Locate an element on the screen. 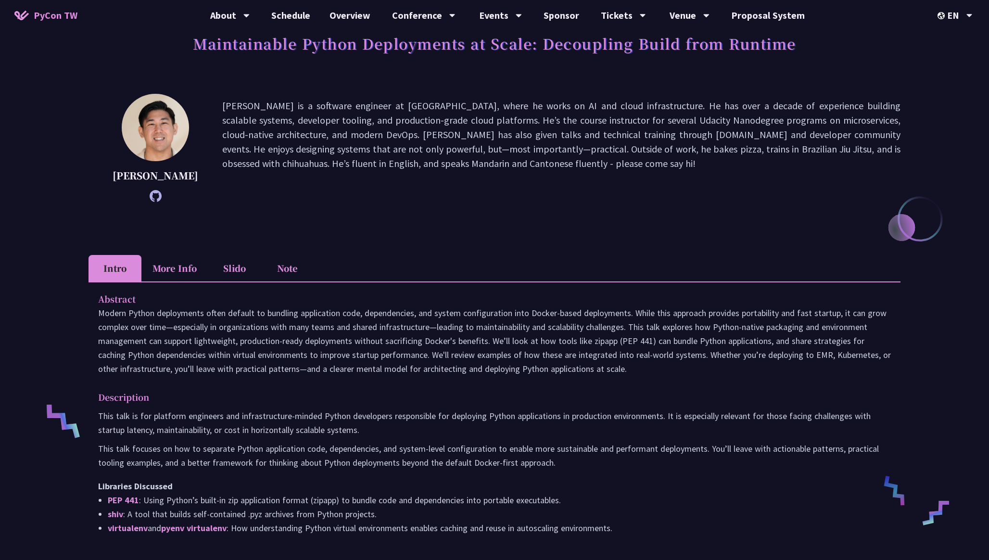  p: This talk focuses on how to separate Python application code, dependencies, and system-level conf... is located at coordinates (495, 456).